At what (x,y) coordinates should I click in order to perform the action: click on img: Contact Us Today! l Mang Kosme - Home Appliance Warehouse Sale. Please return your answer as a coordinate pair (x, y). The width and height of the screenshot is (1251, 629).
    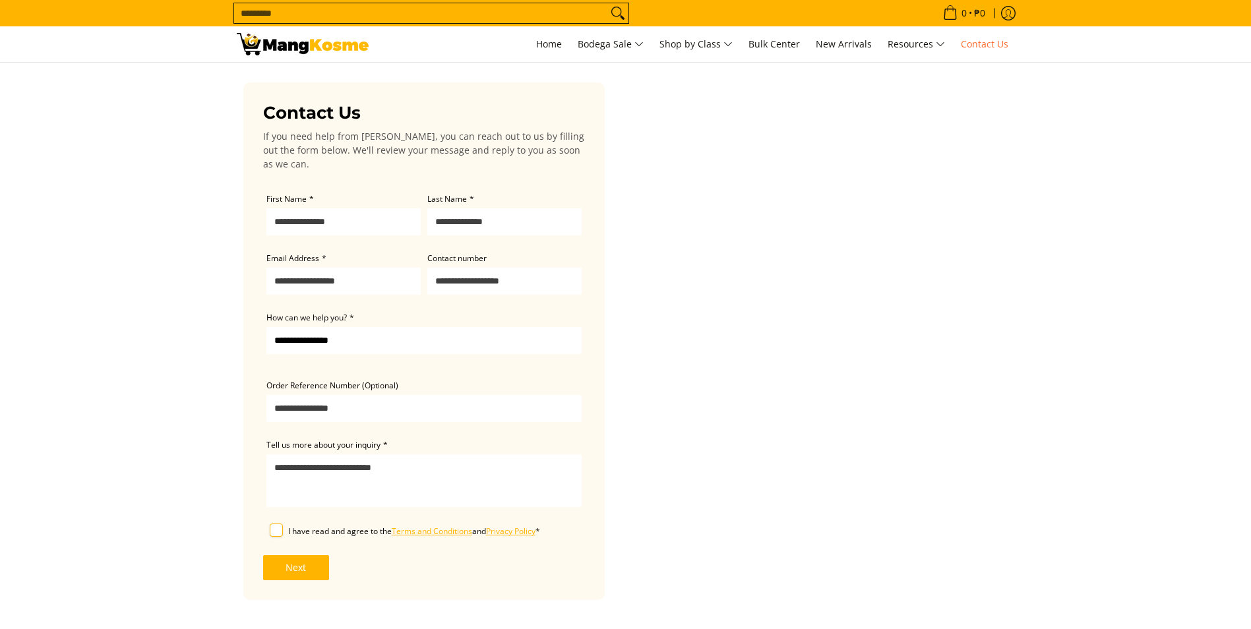
    Looking at the image, I should click on (303, 44).